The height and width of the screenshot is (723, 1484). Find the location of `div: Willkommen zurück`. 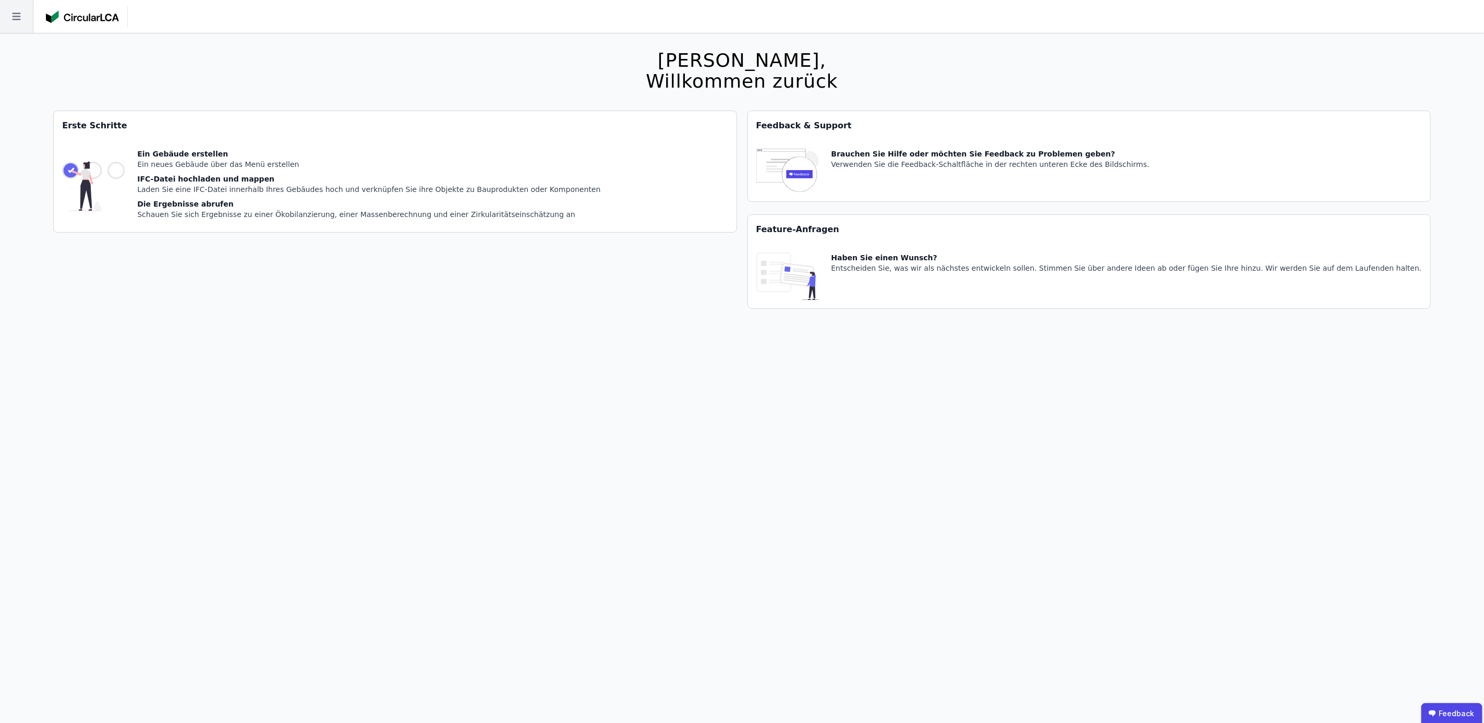

div: Willkommen zurück is located at coordinates (742, 81).